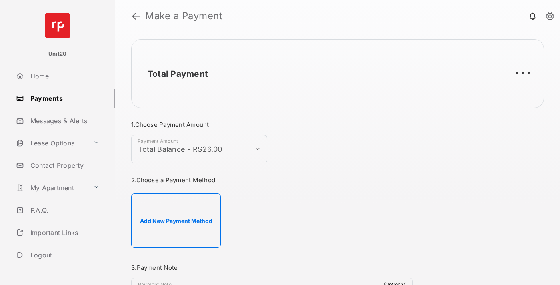 This screenshot has height=285, width=560. Describe the element at coordinates (58, 26) in the screenshot. I see `img: svg+xml;base64,PHN2ZyB4bWxucz0iaHR0cDovL3d3dy53My5vcmcvMjAwMC9zdmciIHdpZHRoPSI2NCIgaGVpZ2h0PSI2NC...` at that location.